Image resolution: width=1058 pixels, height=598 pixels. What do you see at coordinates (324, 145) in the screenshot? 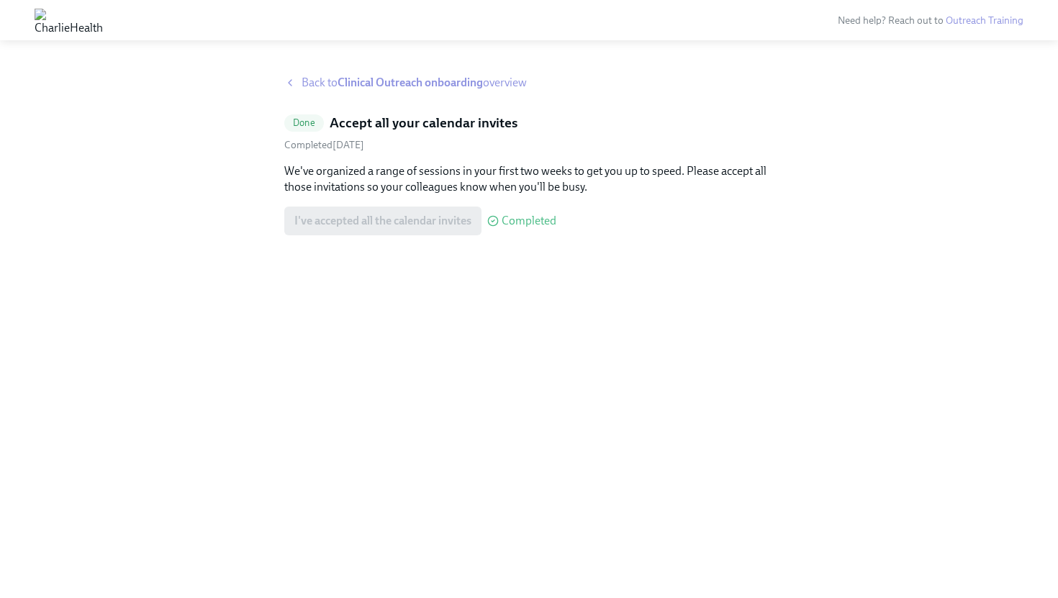
I see `span: Monday, September 22nd 2025, 10:10 am` at bounding box center [324, 145].